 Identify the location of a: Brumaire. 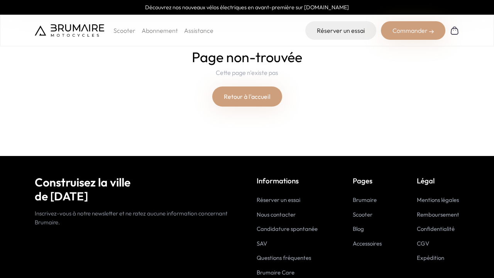
(365, 200).